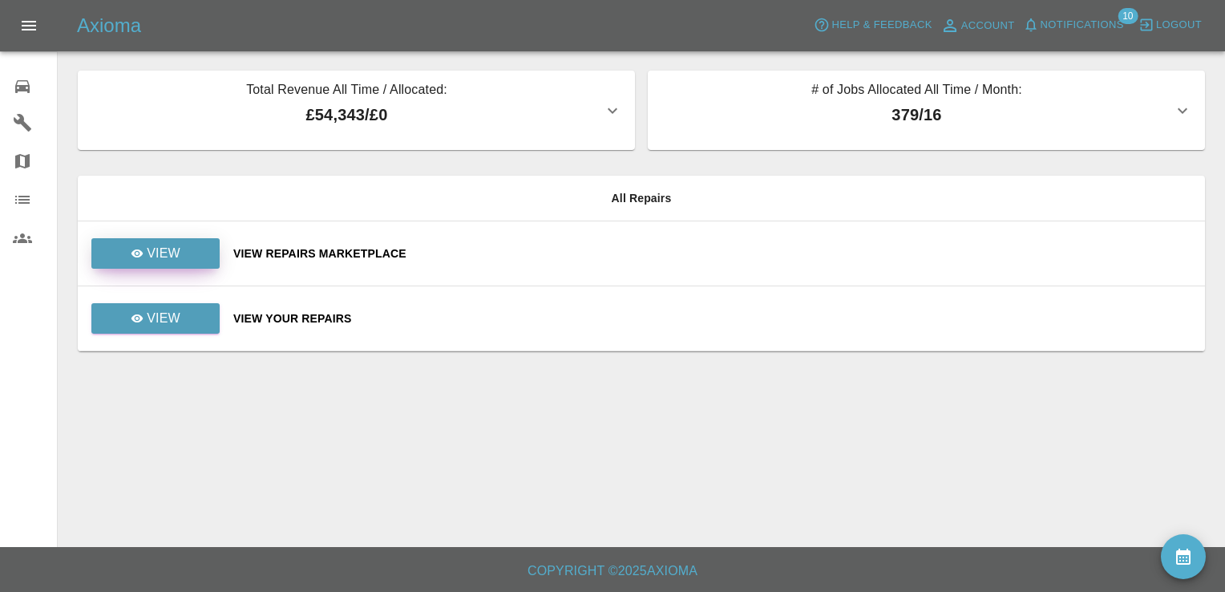 The height and width of the screenshot is (592, 1225). I want to click on button: Help & Feedback, so click(872, 25).